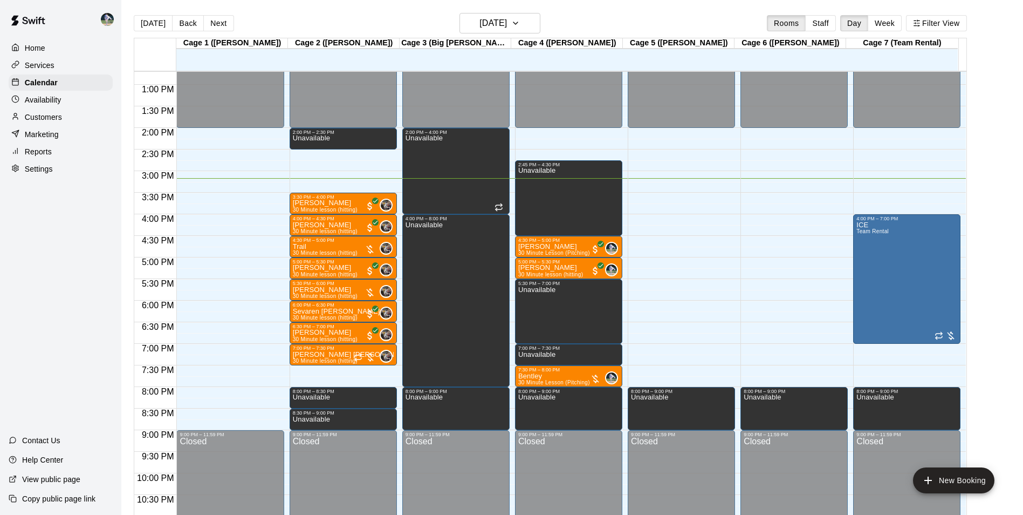 Image resolution: width=1023 pixels, height=515 pixels. Describe the element at coordinates (158, 132) in the screenshot. I see `span: 2:00 PM` at that location.